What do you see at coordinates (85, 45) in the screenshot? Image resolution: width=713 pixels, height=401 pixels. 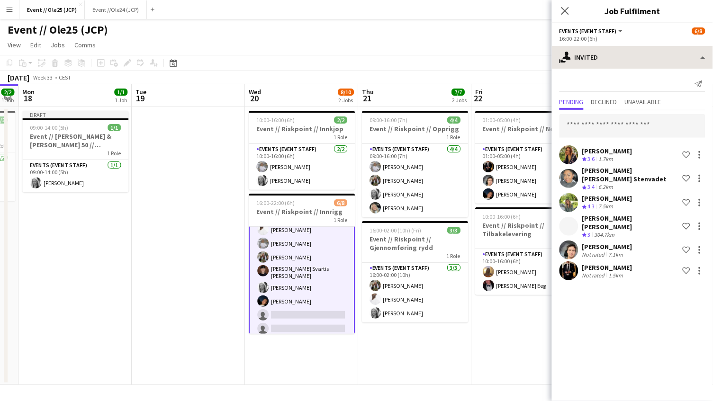 I see `a: Comms` at bounding box center [85, 45].